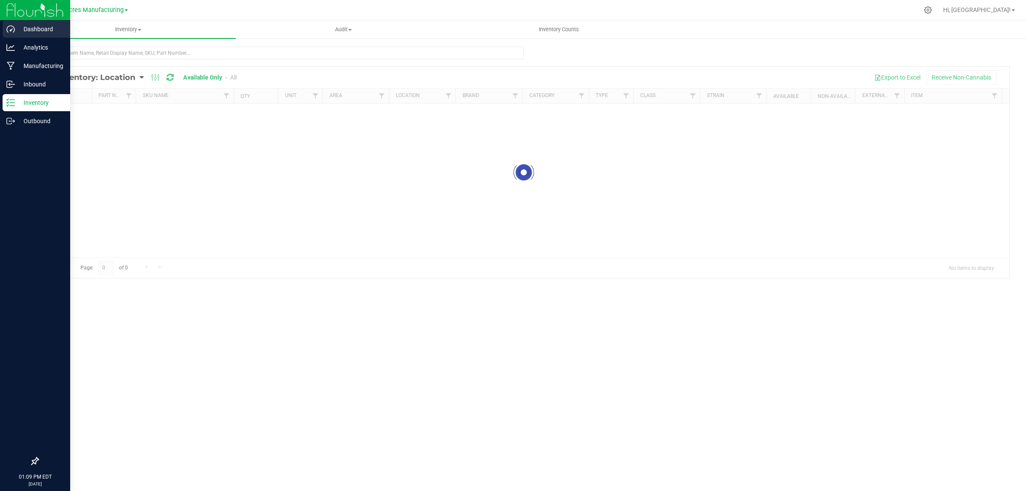 The image size is (1027, 491). What do you see at coordinates (559, 30) in the screenshot?
I see `span: Inventory Counts` at bounding box center [559, 30].